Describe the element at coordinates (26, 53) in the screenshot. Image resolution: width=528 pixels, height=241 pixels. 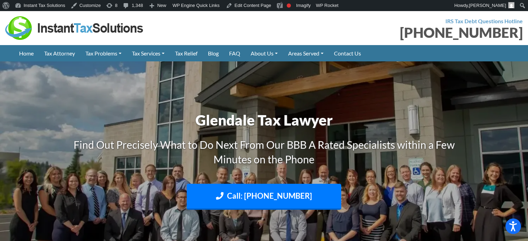
I see `a: Home` at that location.